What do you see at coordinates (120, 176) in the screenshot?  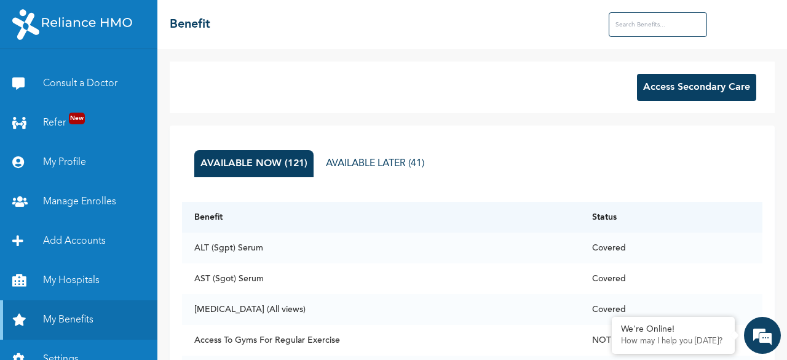 I see `span: We're online!` at bounding box center [120, 176].